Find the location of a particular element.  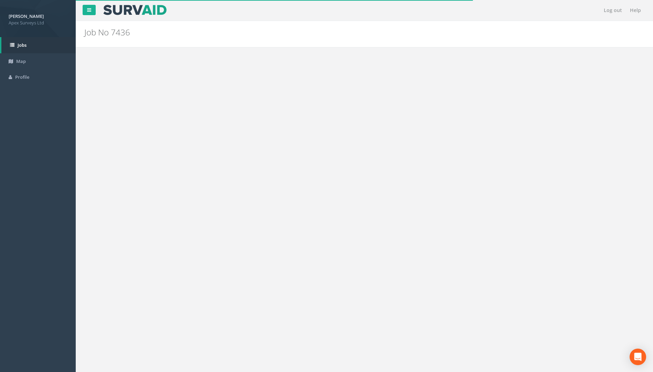

span: Map is located at coordinates (21, 61).